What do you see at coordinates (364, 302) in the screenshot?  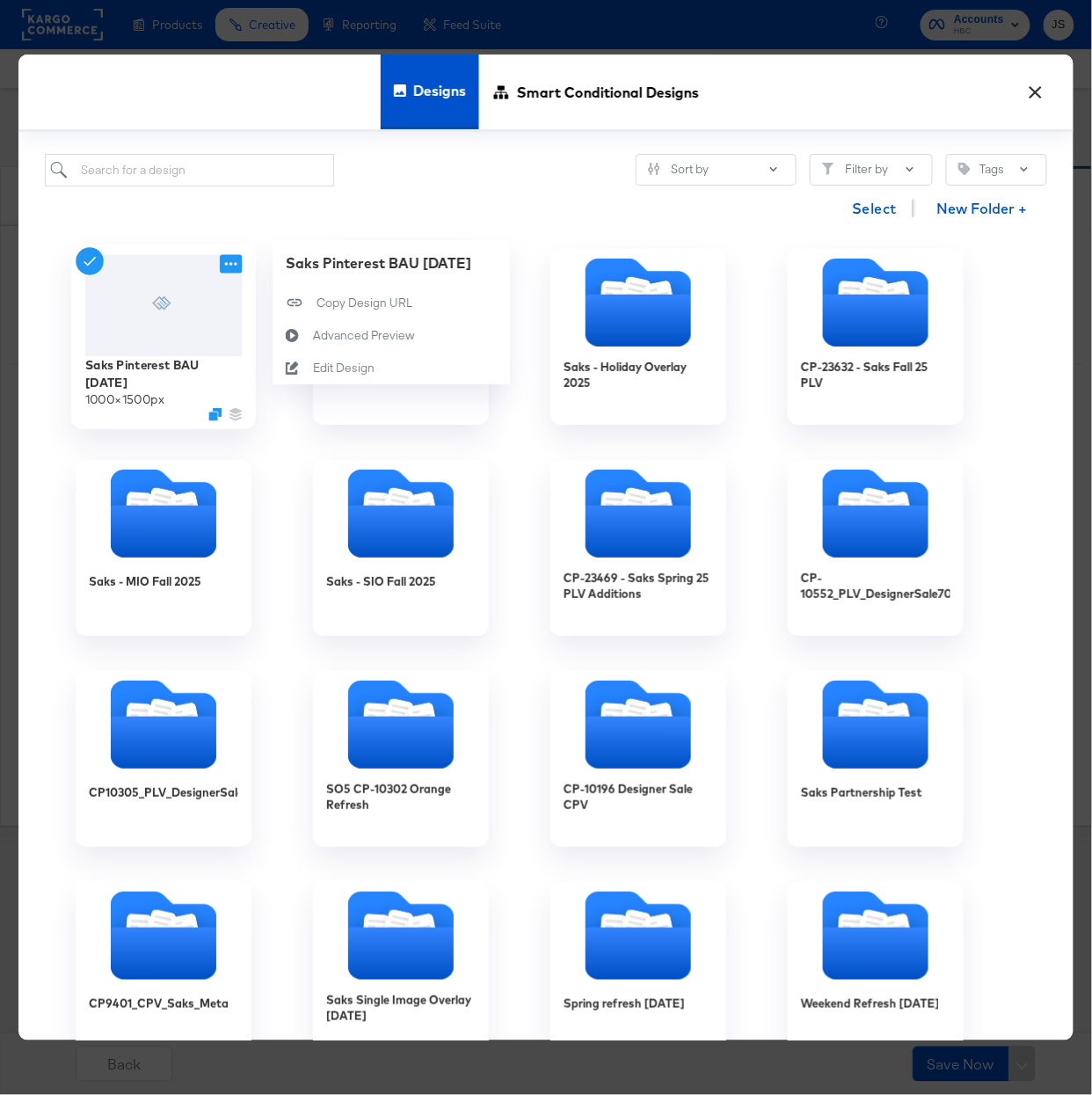 I see `div: Copy Design URL` at bounding box center [364, 302].